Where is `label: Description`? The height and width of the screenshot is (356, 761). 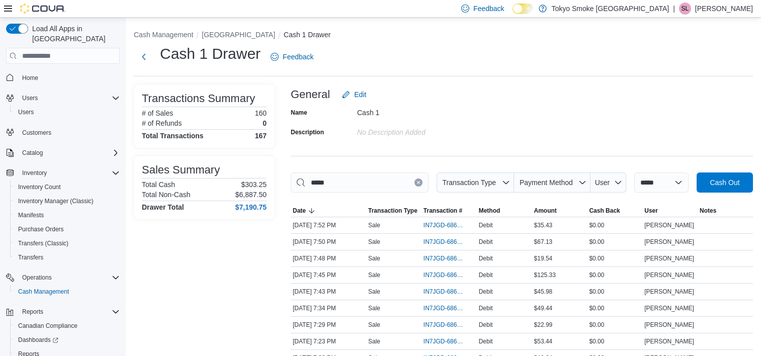
label: Description is located at coordinates (307, 132).